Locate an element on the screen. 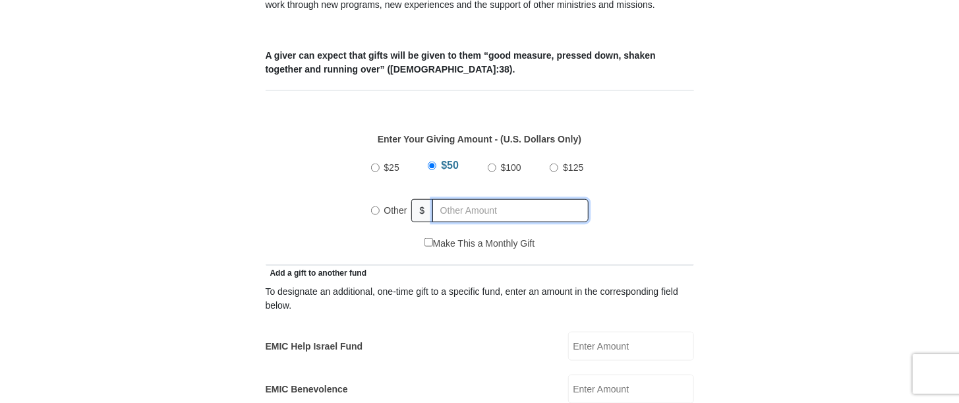 This screenshot has width=959, height=403. span: $25 is located at coordinates (392, 167).